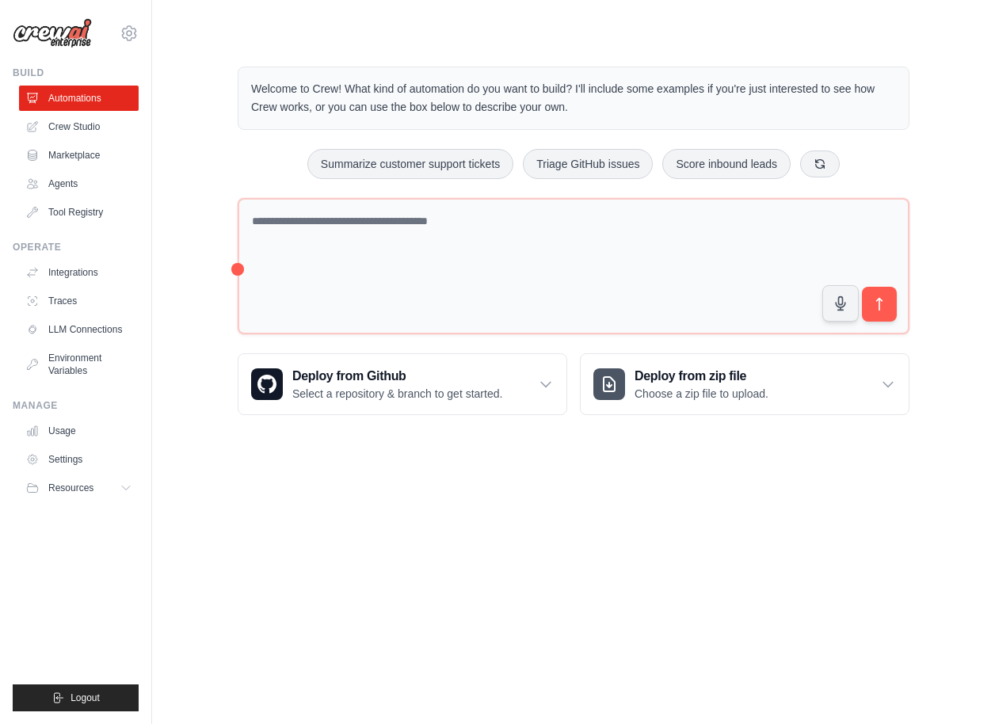  What do you see at coordinates (701, 394) in the screenshot?
I see `p: Choose a zip file to upload.` at bounding box center [701, 394].